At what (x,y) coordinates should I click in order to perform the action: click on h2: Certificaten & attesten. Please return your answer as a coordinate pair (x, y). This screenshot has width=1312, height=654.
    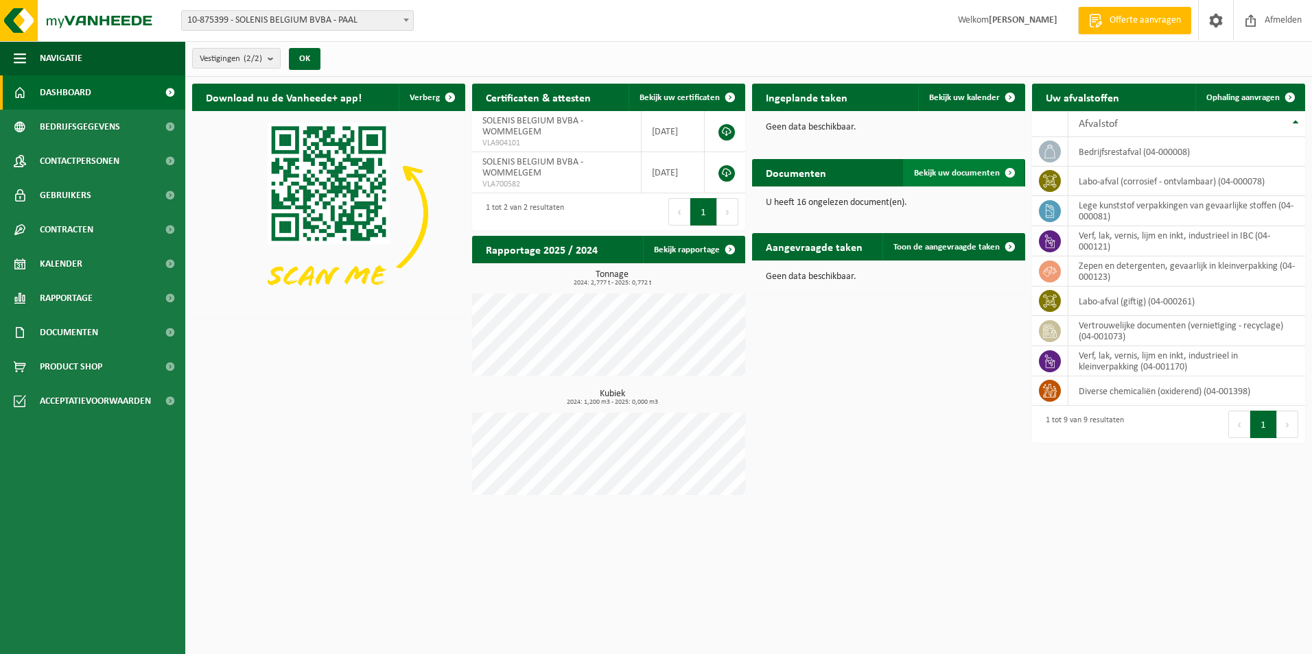
    Looking at the image, I should click on (538, 97).